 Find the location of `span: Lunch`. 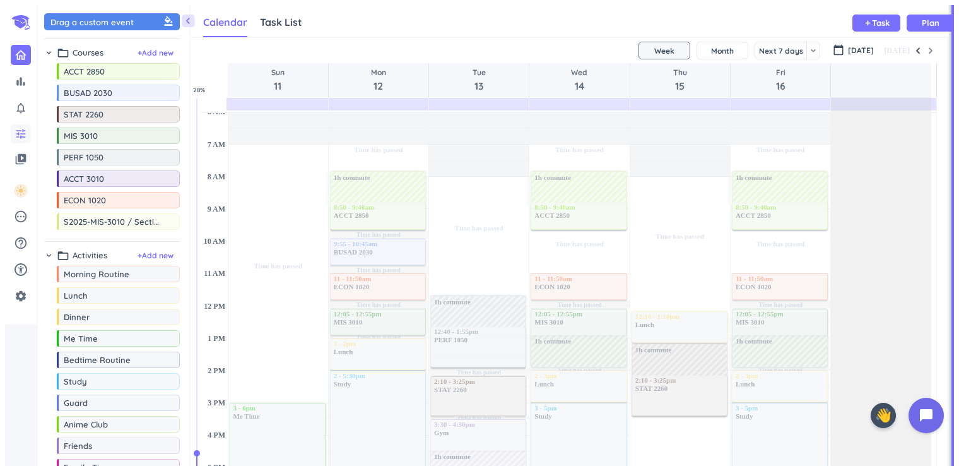

span: Lunch is located at coordinates (111, 295).